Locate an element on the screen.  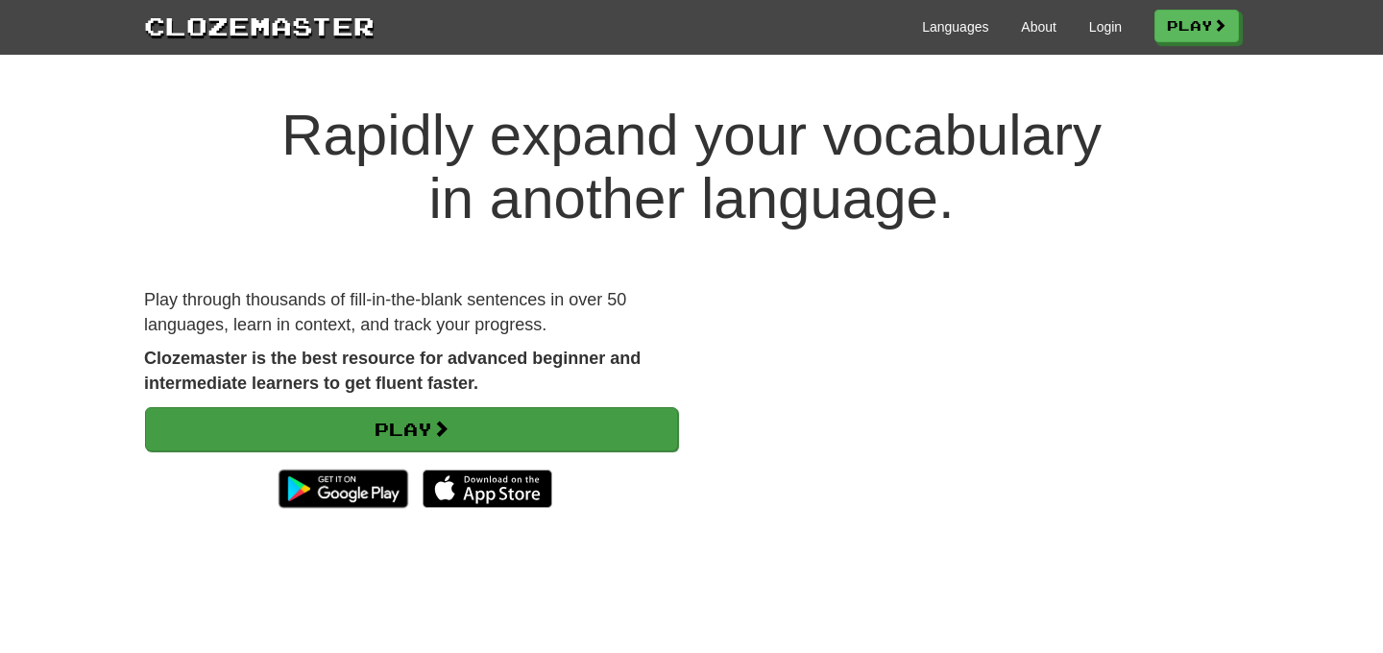
img: Download_on_the_App_Store_Badge_US-UK_135x40-25178aeef6eb6b83b96f5f2d004eda3bffbb37122de64afbaef7... is located at coordinates (487, 489).